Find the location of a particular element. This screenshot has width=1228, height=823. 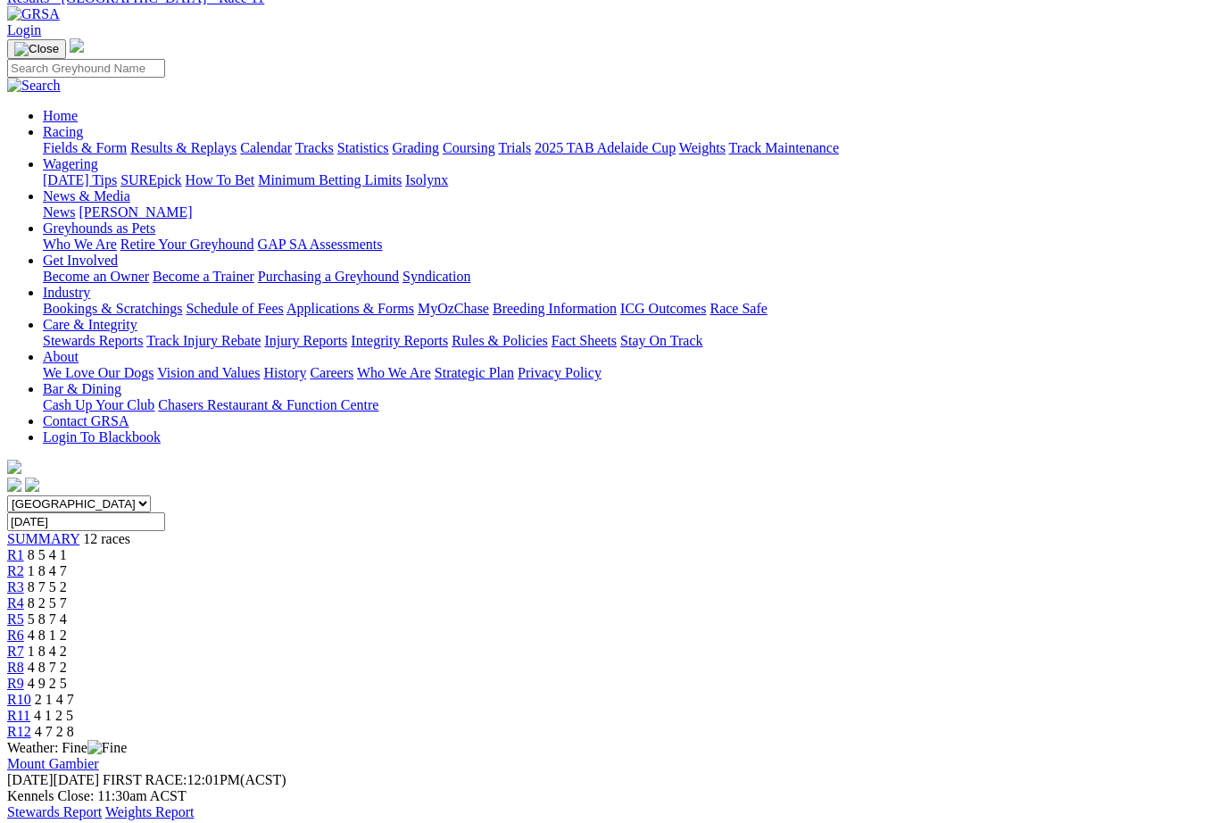

span: R1 is located at coordinates (15, 554).